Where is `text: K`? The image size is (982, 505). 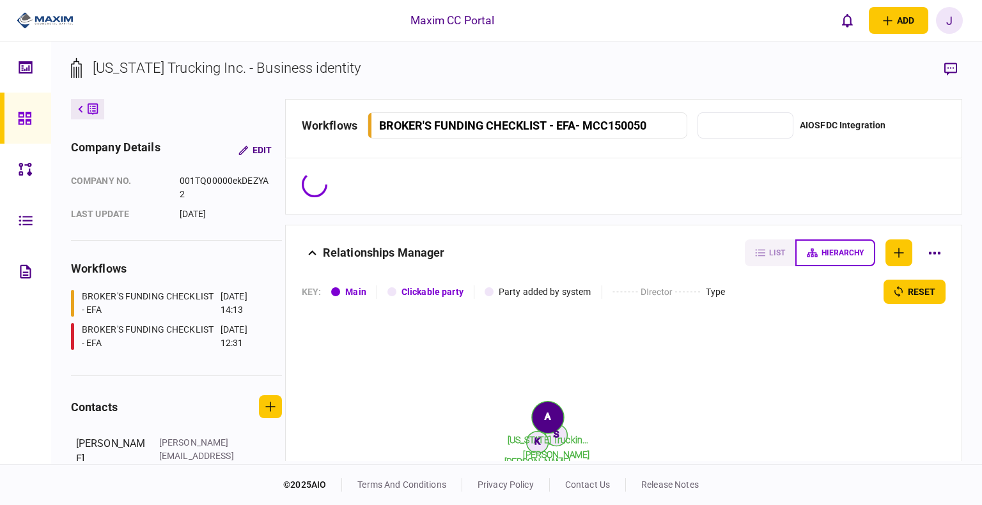 text: K is located at coordinates (537, 442).